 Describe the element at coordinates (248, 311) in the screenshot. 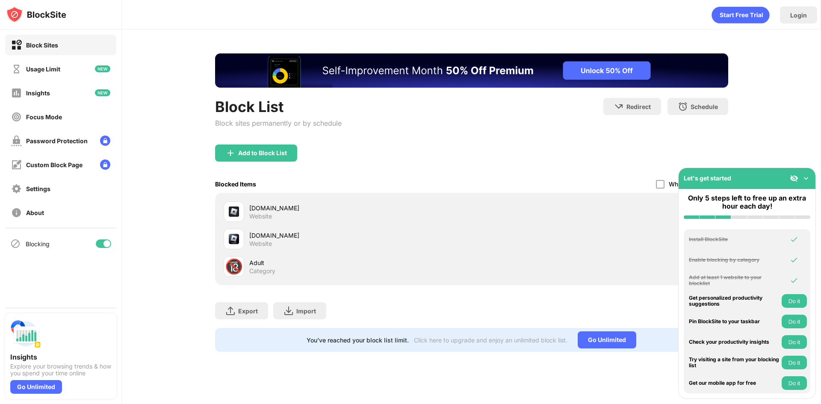

I see `div: Export` at that location.